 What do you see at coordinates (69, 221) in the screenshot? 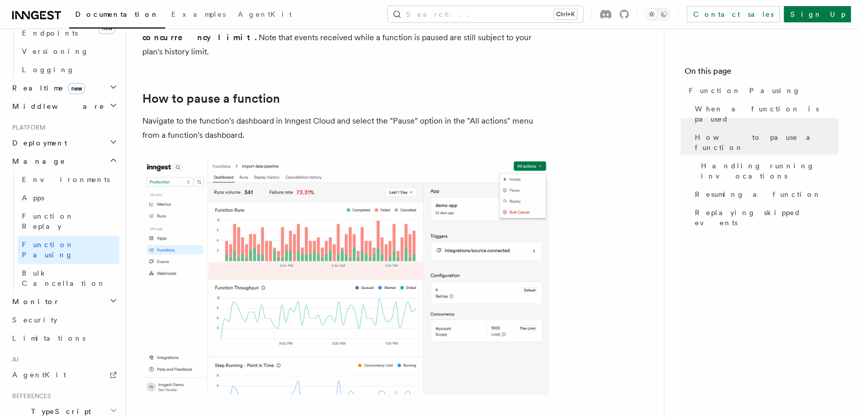
I see `a: Function Replay` at bounding box center [69, 221].